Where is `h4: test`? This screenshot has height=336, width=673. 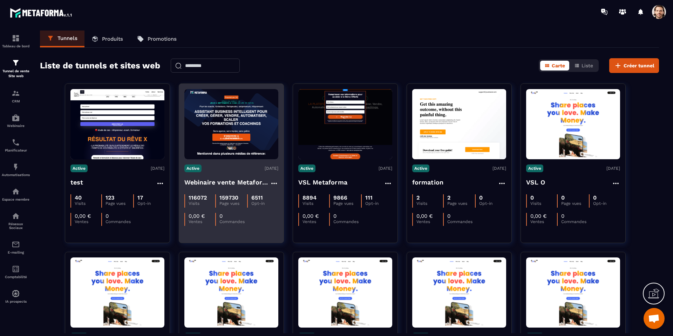
h4: test is located at coordinates (77, 182).